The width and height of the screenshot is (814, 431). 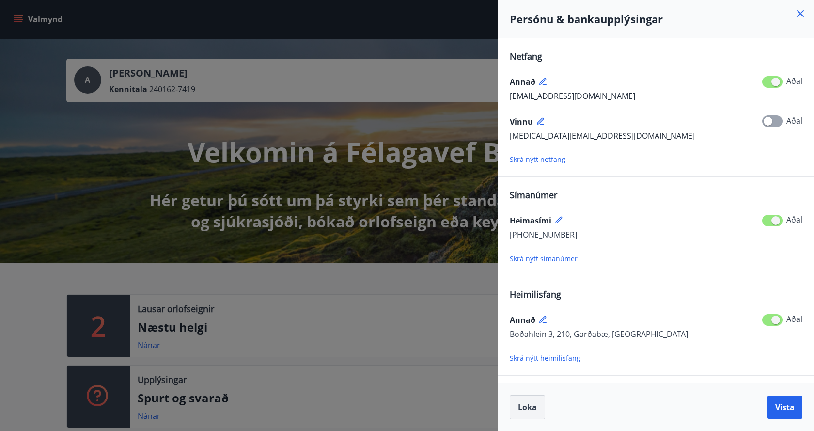 I want to click on span: Loka, so click(x=527, y=407).